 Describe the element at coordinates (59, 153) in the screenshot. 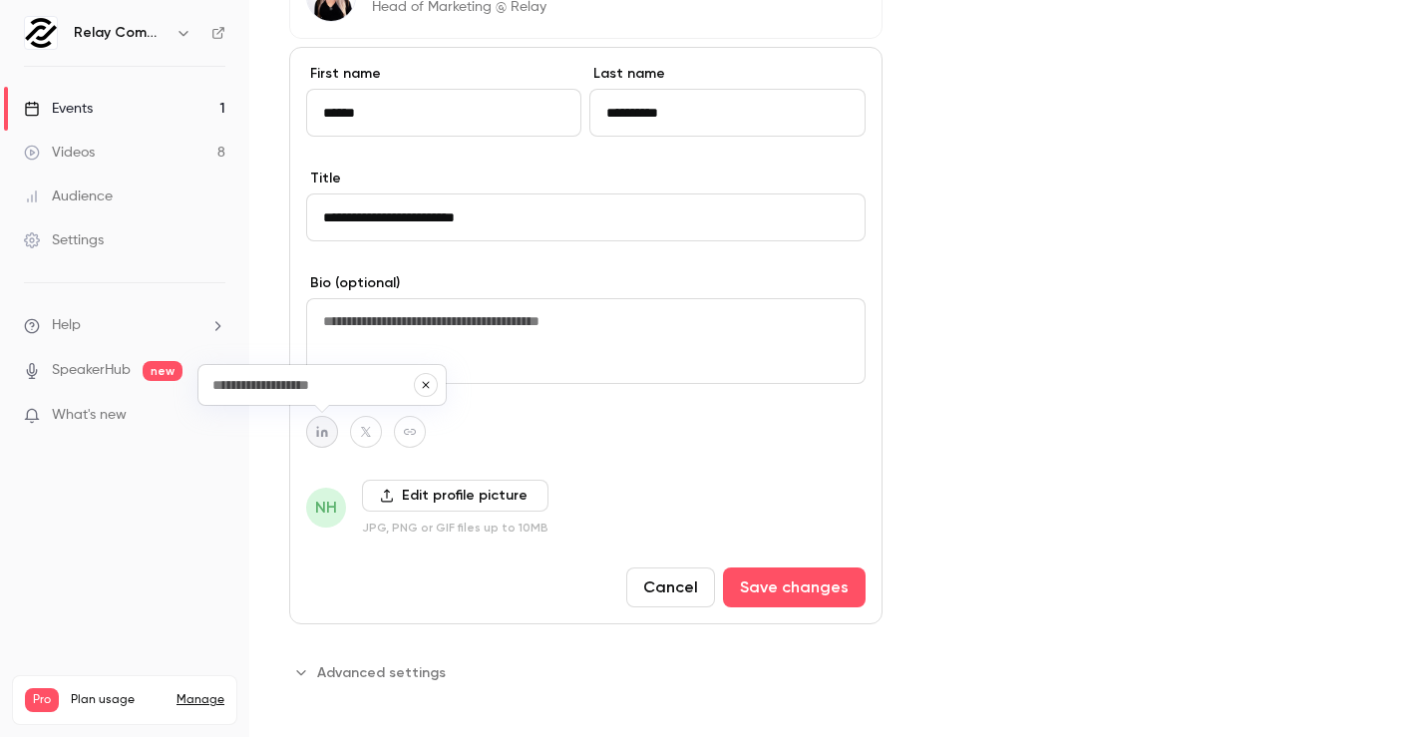

I see `div: Videos` at that location.